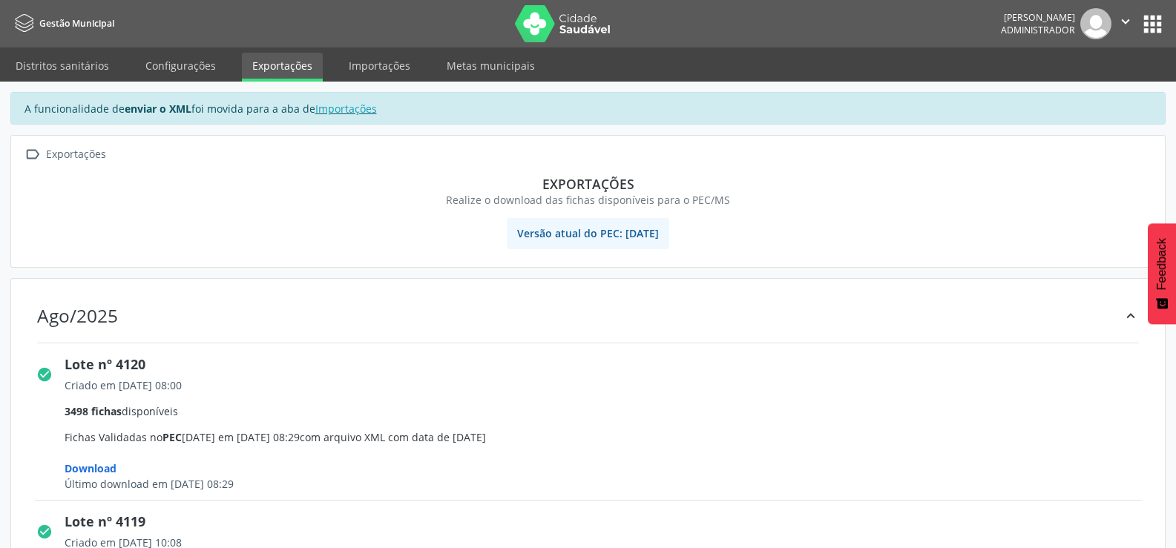 The image size is (1176, 548). What do you see at coordinates (62, 23) in the screenshot?
I see `a: Gestão Municipal` at bounding box center [62, 23].